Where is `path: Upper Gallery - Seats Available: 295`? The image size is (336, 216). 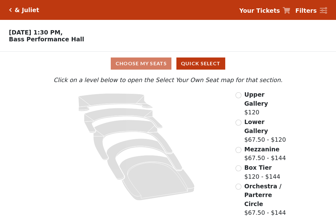 path: Upper Gallery - Seats Available: 295 is located at coordinates (115, 102).